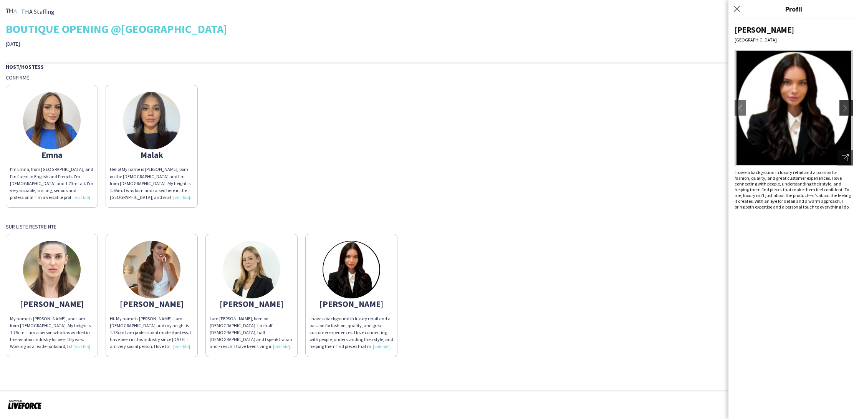 The height and width of the screenshot is (419, 859). Describe the element at coordinates (845, 158) in the screenshot. I see `div: Ouvrir les photos pop-in` at that location.